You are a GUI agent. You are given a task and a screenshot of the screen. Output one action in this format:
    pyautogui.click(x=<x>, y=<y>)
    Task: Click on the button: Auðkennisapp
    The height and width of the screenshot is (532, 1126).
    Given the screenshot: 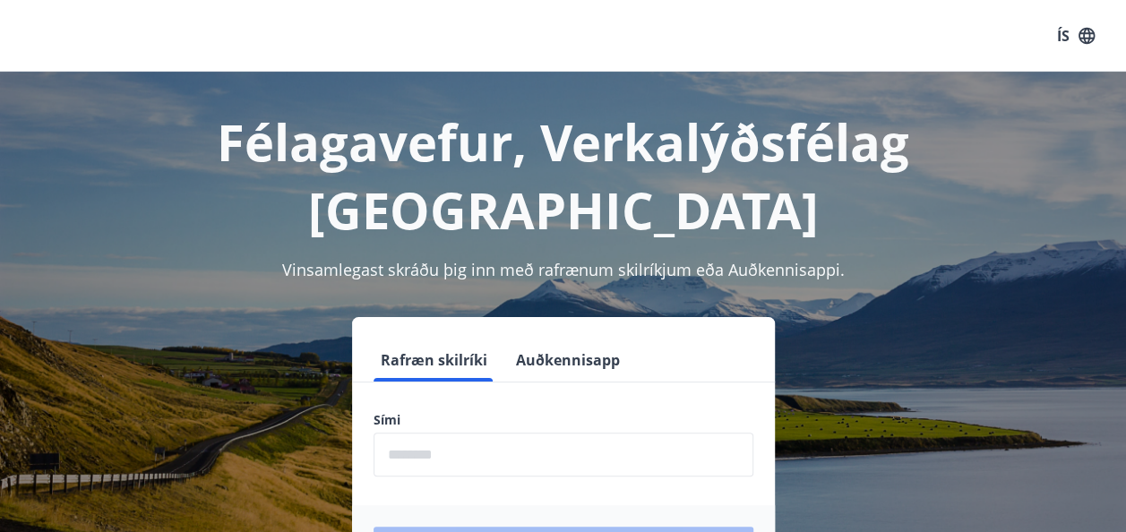 What is the action you would take?
    pyautogui.click(x=568, y=360)
    